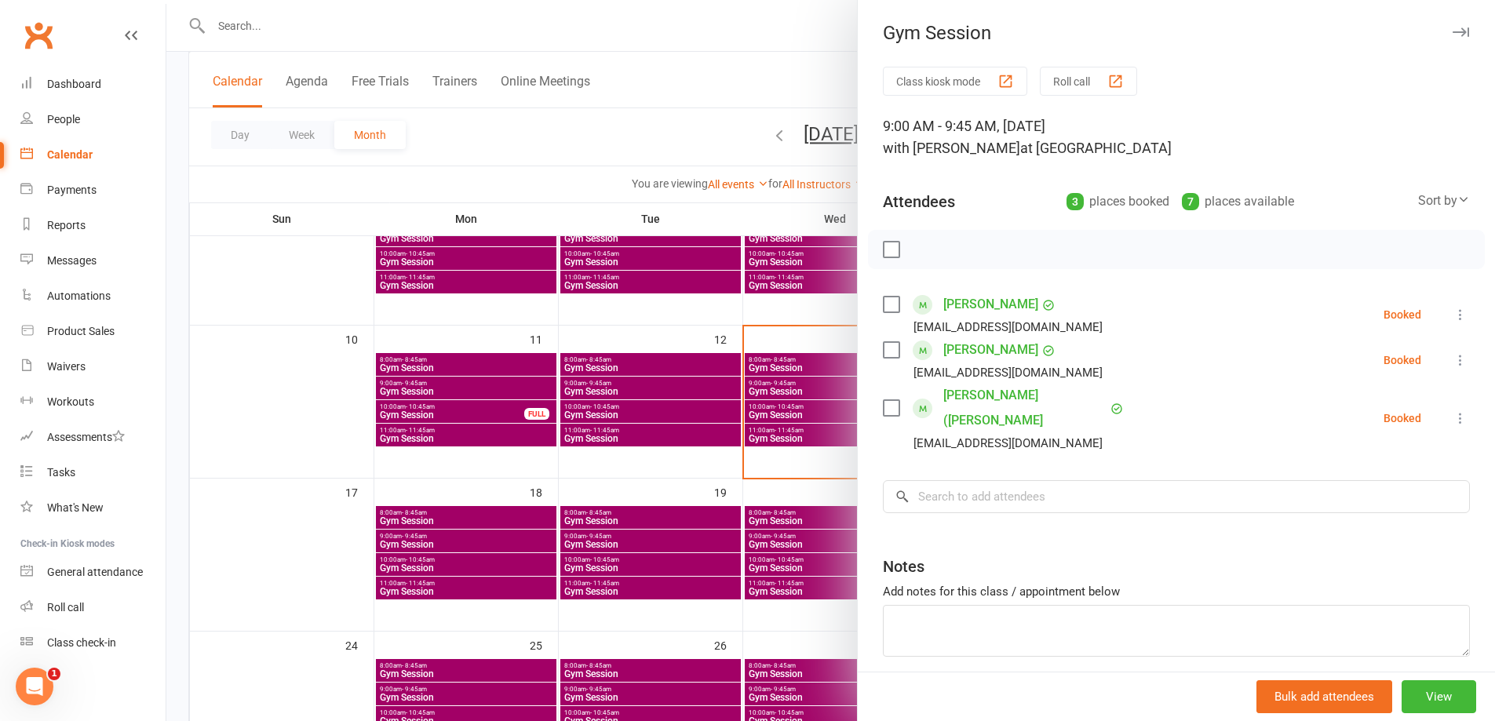 The width and height of the screenshot is (1495, 721). What do you see at coordinates (93, 155) in the screenshot?
I see `a: Calendar` at bounding box center [93, 155].